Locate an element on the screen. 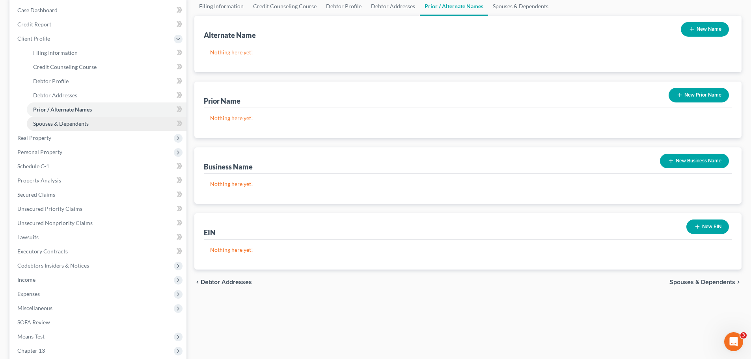 This screenshot has height=359, width=751. a: Case Dashboard is located at coordinates (99, 10).